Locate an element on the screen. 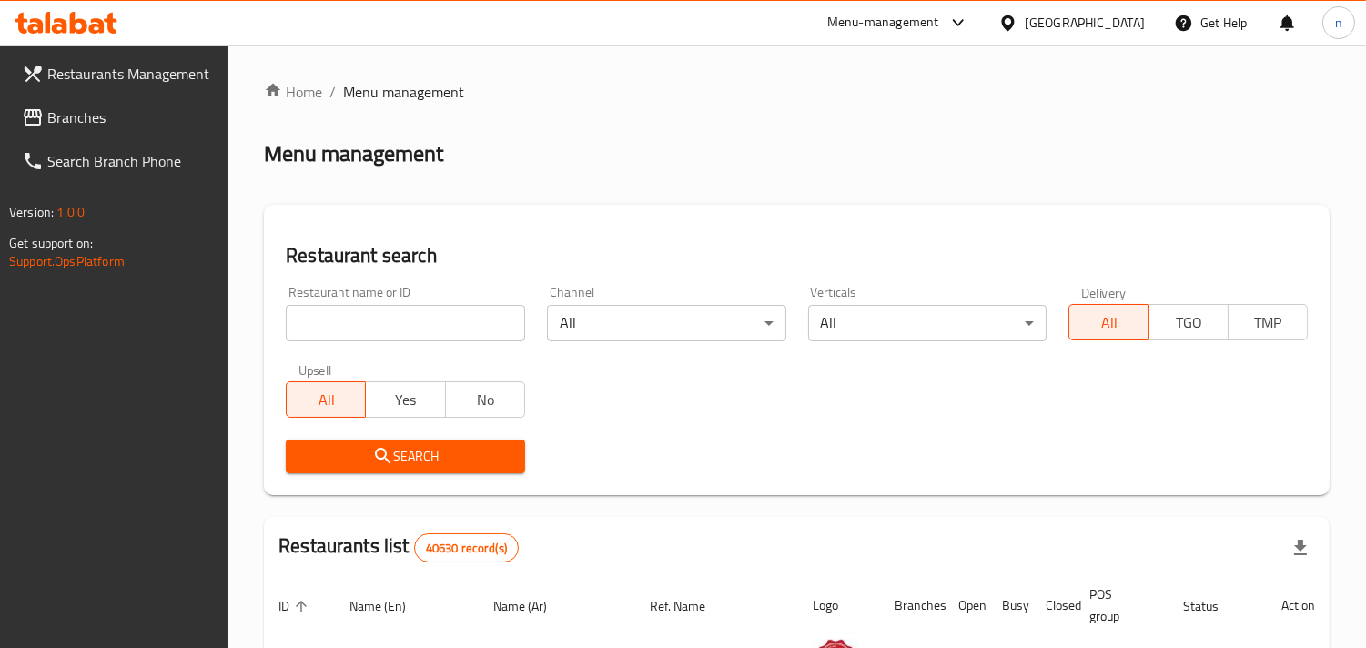 Image resolution: width=1366 pixels, height=648 pixels. th: Busy is located at coordinates (1009, 605).